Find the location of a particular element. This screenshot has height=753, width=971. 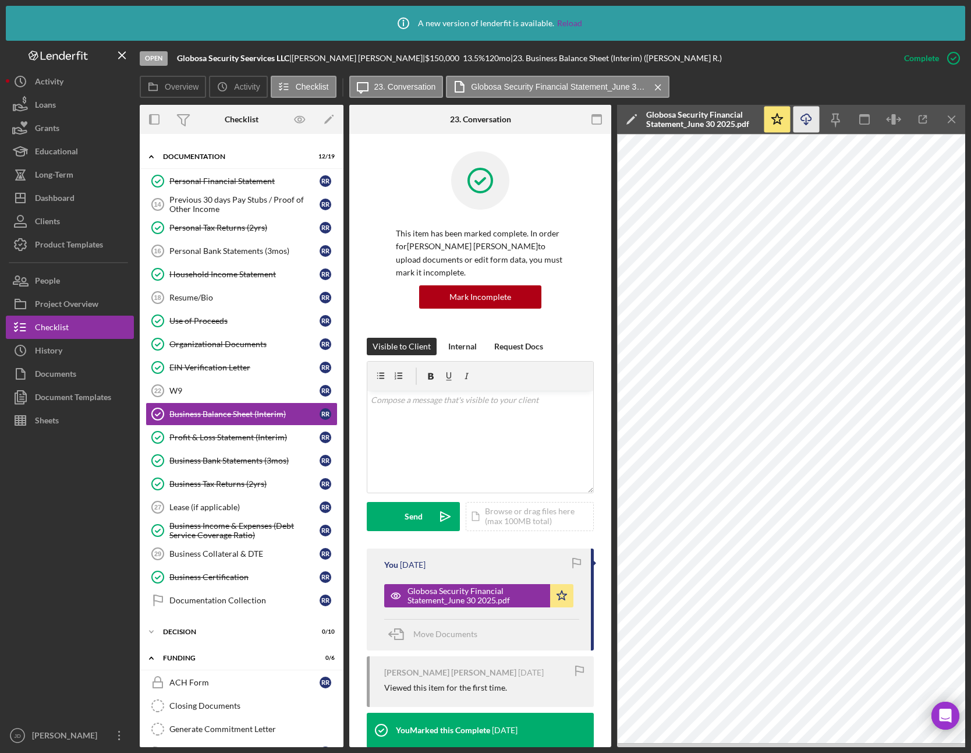

a: Business CertificationRR is located at coordinates (242, 577).